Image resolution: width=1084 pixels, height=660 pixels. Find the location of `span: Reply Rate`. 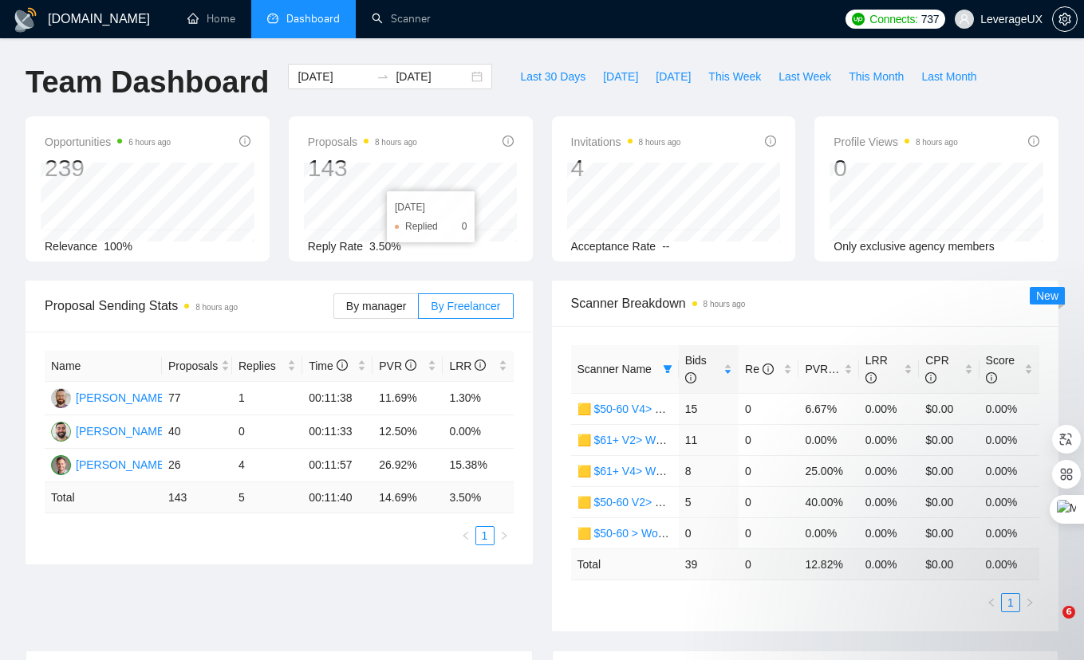

span: Reply Rate is located at coordinates (335, 246).